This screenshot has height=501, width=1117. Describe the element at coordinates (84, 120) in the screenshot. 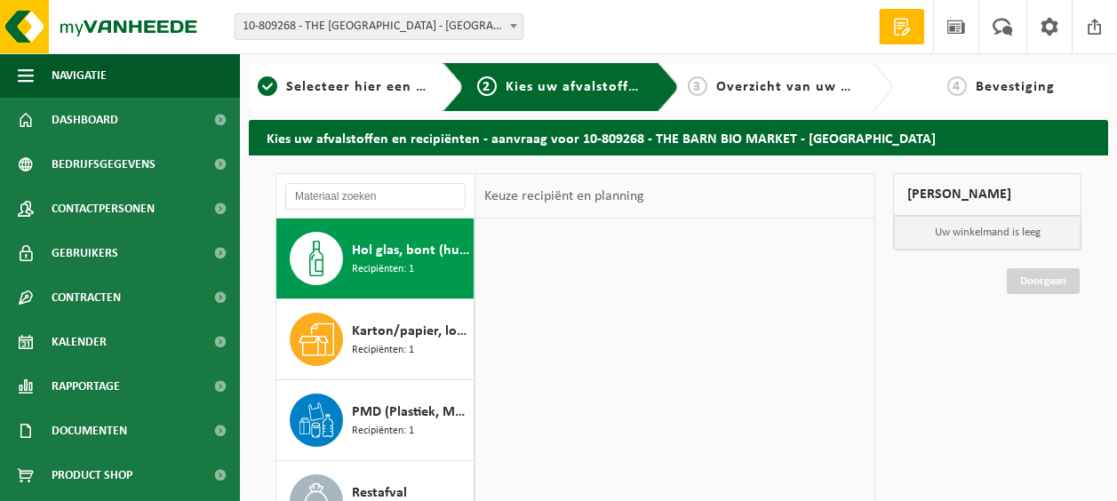

I see `span: Dashboard` at that location.